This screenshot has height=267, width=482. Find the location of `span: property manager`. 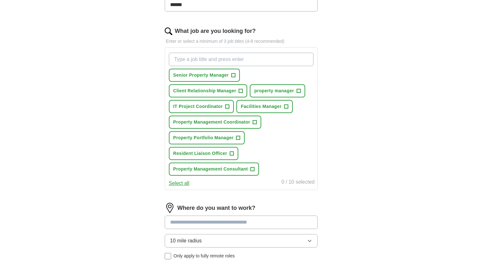

span: property manager is located at coordinates (274, 91).